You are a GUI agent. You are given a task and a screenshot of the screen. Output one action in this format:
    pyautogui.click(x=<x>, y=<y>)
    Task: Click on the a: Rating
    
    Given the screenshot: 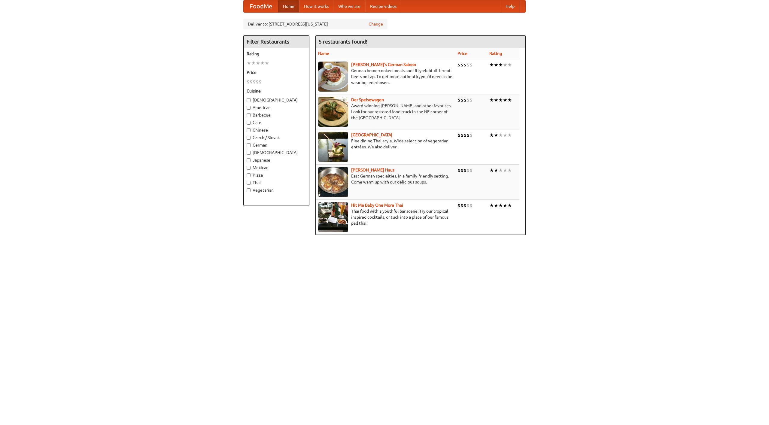 What is the action you would take?
    pyautogui.click(x=496, y=53)
    